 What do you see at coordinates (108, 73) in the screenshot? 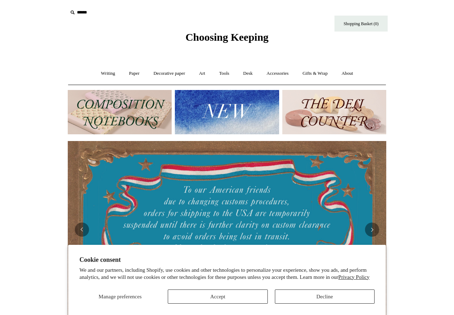
I see `a: Writing` at bounding box center [108, 73].